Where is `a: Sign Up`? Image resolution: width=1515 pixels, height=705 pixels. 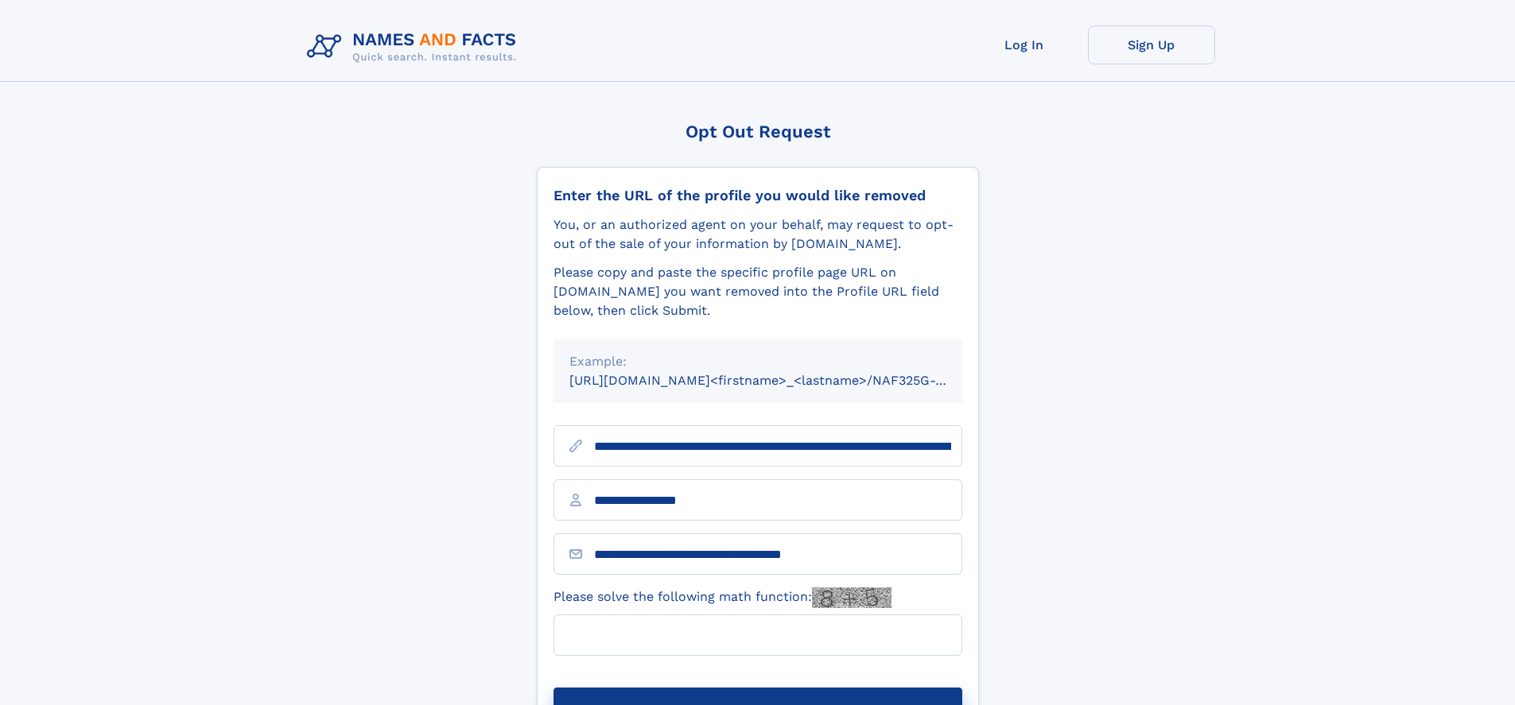 a: Sign Up is located at coordinates (1152, 45).